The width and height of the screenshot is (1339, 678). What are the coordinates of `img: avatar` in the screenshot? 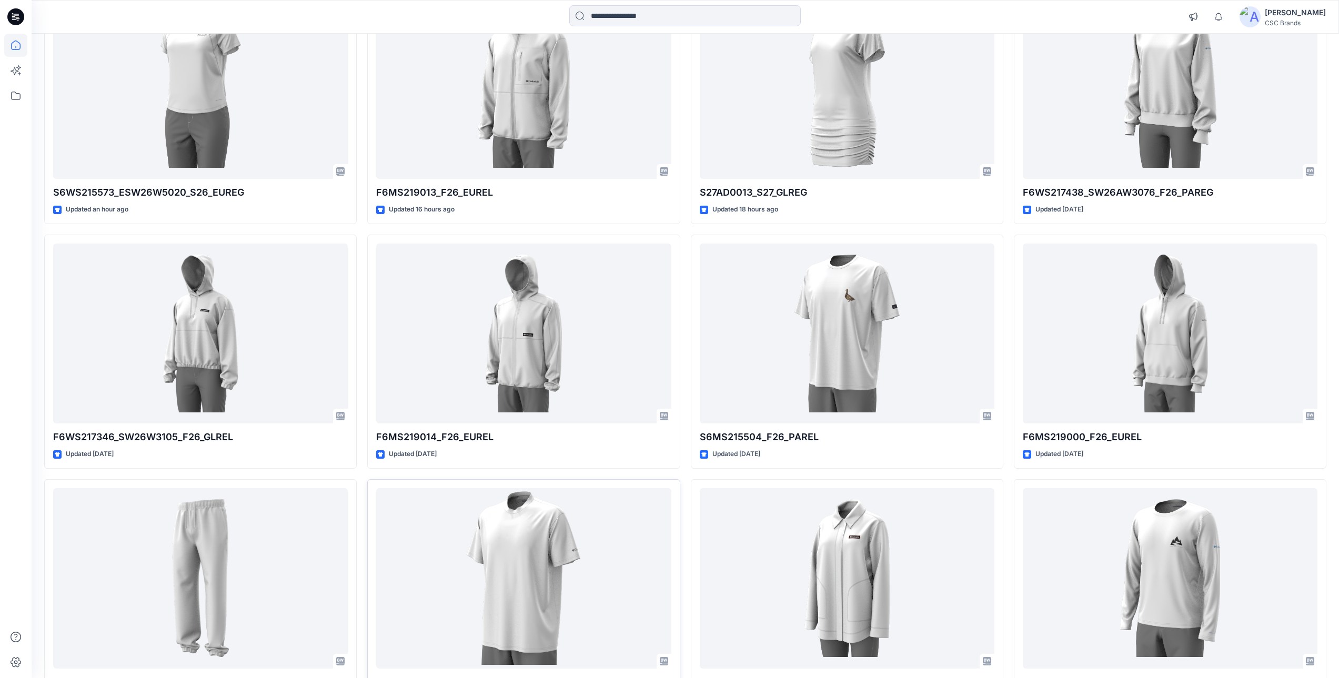 It's located at (1250, 17).